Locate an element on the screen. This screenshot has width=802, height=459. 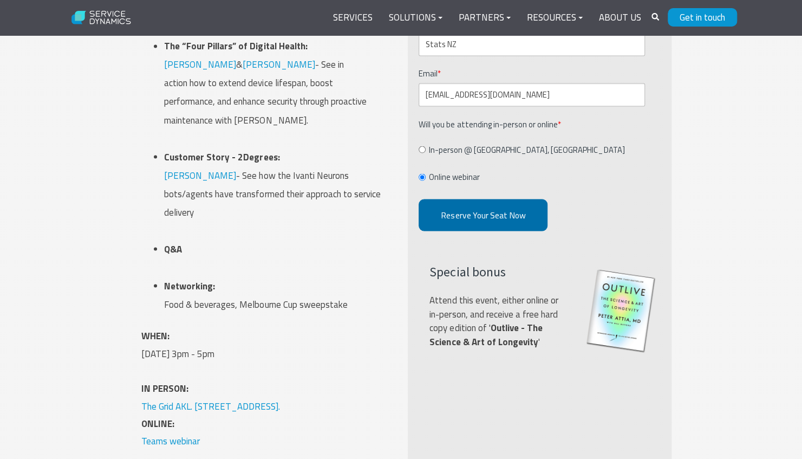
input: Reserve Your Seat Now is located at coordinates (483, 215).